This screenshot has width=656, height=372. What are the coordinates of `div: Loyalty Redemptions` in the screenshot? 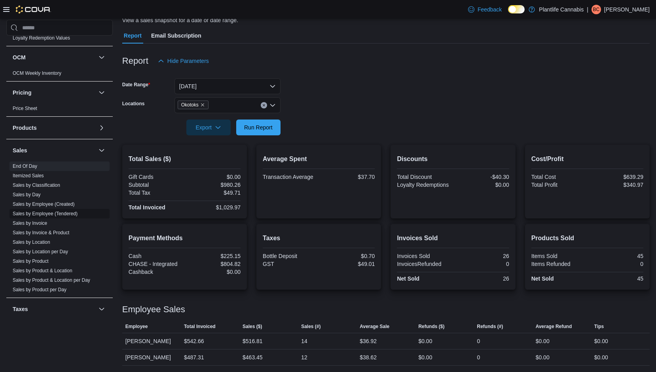 It's located at (424, 185).